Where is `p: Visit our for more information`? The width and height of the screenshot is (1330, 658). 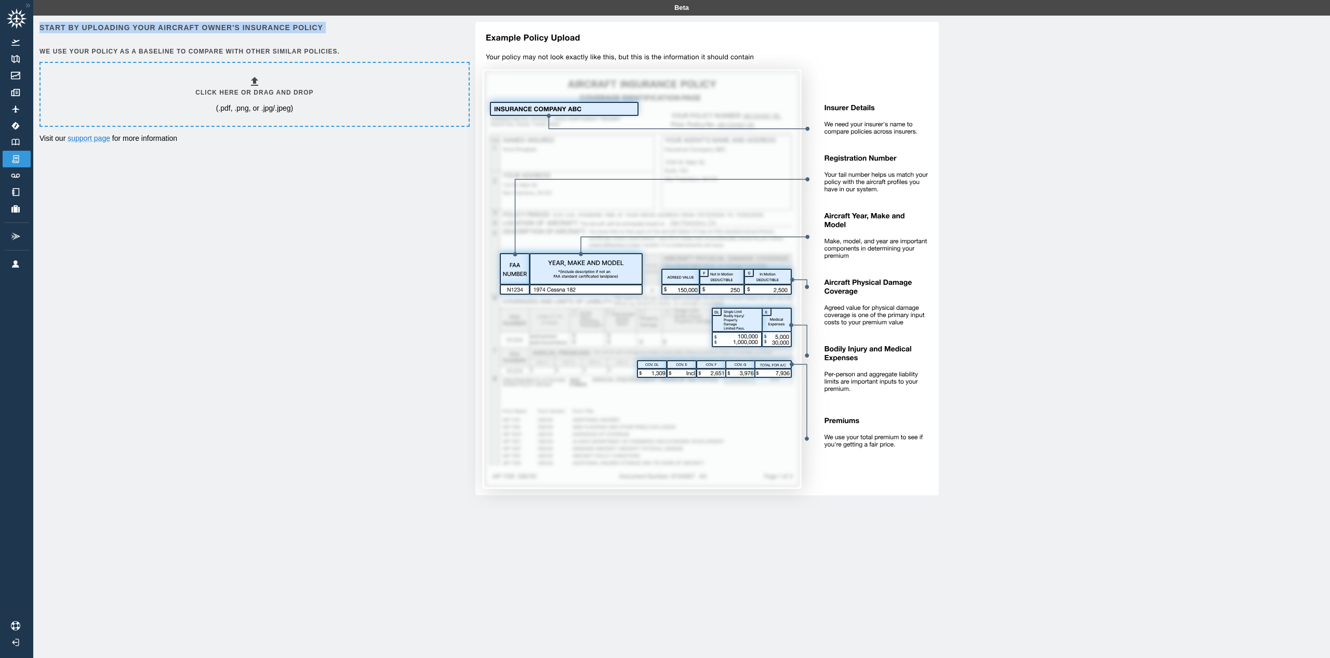 p: Visit our for more information is located at coordinates (254, 138).